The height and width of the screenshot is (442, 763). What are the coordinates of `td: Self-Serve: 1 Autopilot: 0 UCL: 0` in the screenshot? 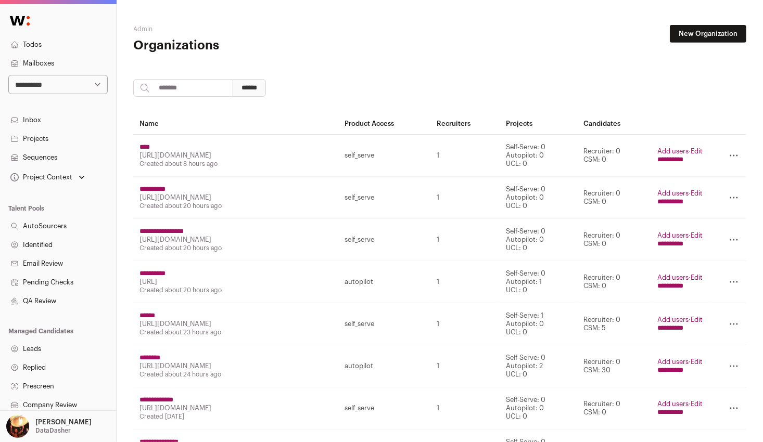 It's located at (538, 324).